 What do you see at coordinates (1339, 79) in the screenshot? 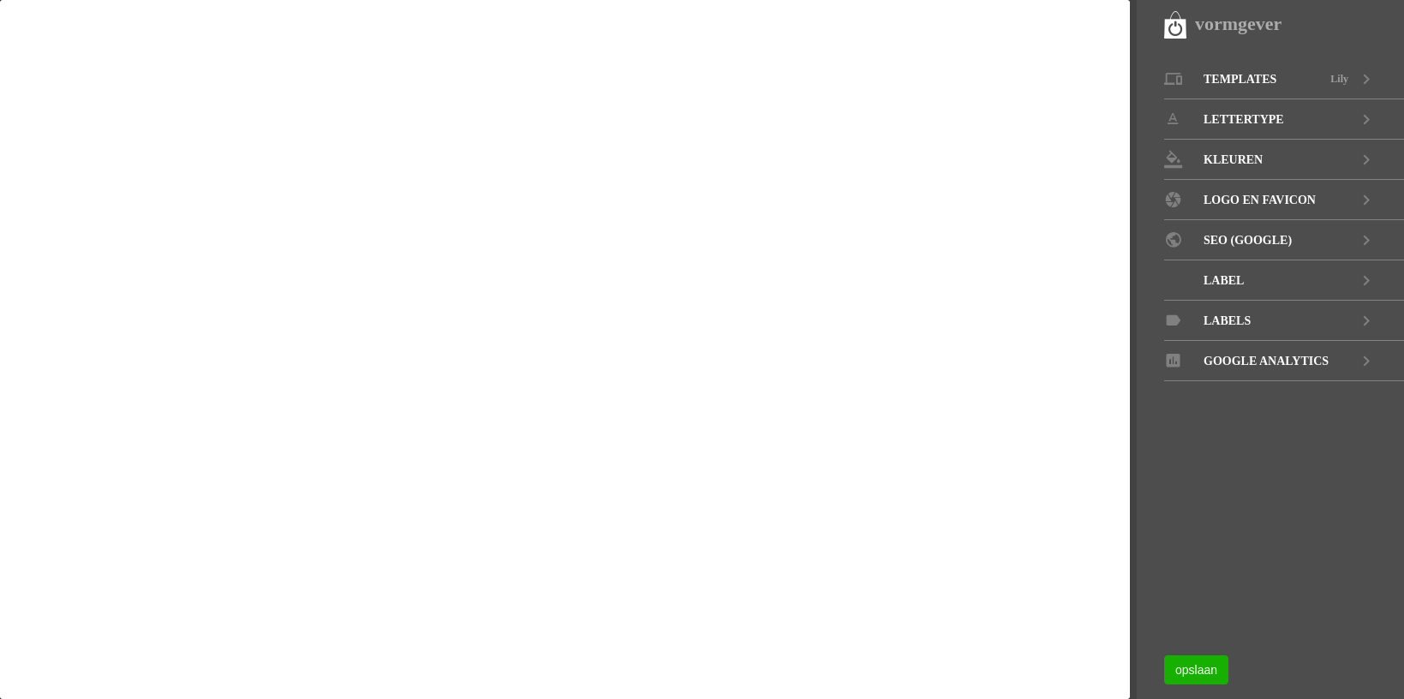
I see `span: Lily` at bounding box center [1339, 79].